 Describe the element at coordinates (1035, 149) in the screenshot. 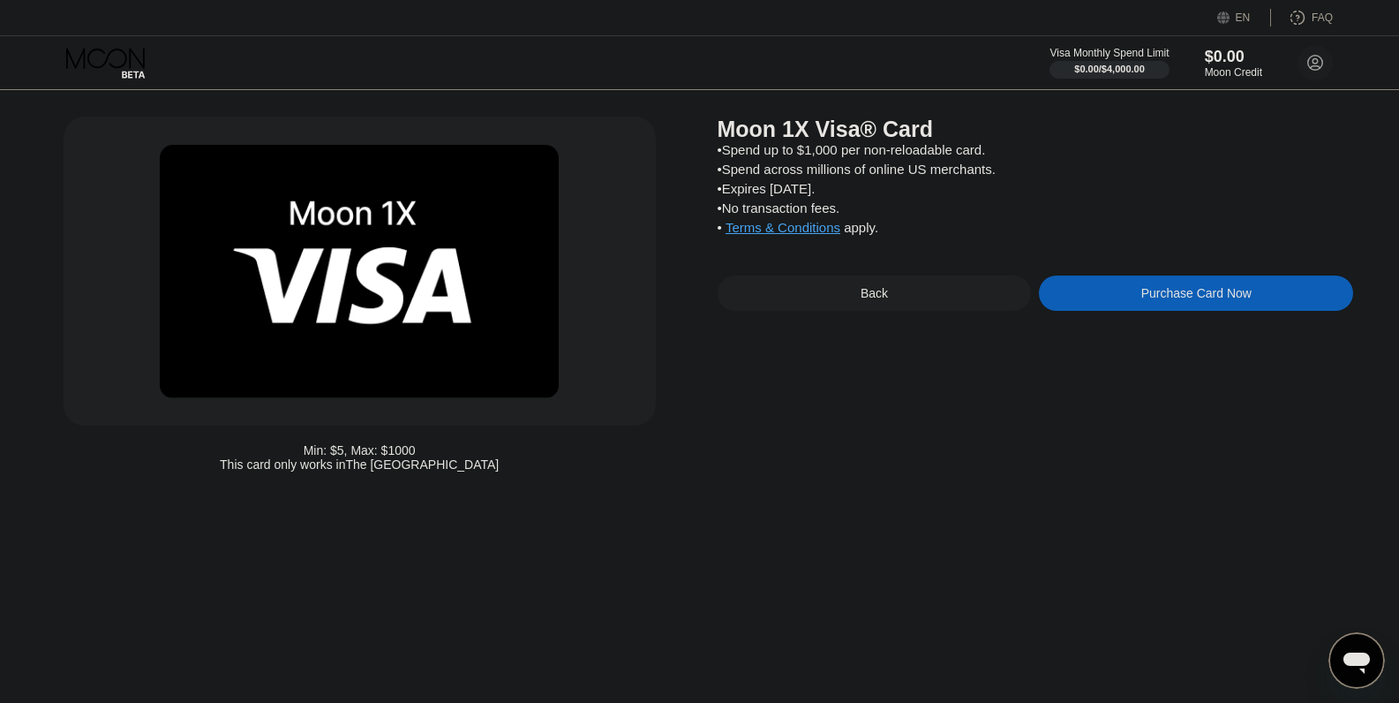

I see `div: • Spend up to $1,000 per non-reloadable card.` at that location.